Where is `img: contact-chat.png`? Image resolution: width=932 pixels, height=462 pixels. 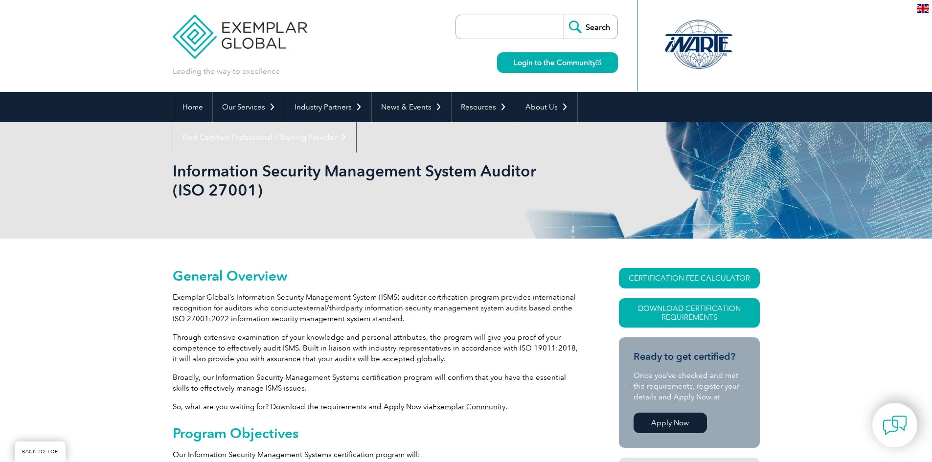 img: contact-chat.png is located at coordinates (894, 425).